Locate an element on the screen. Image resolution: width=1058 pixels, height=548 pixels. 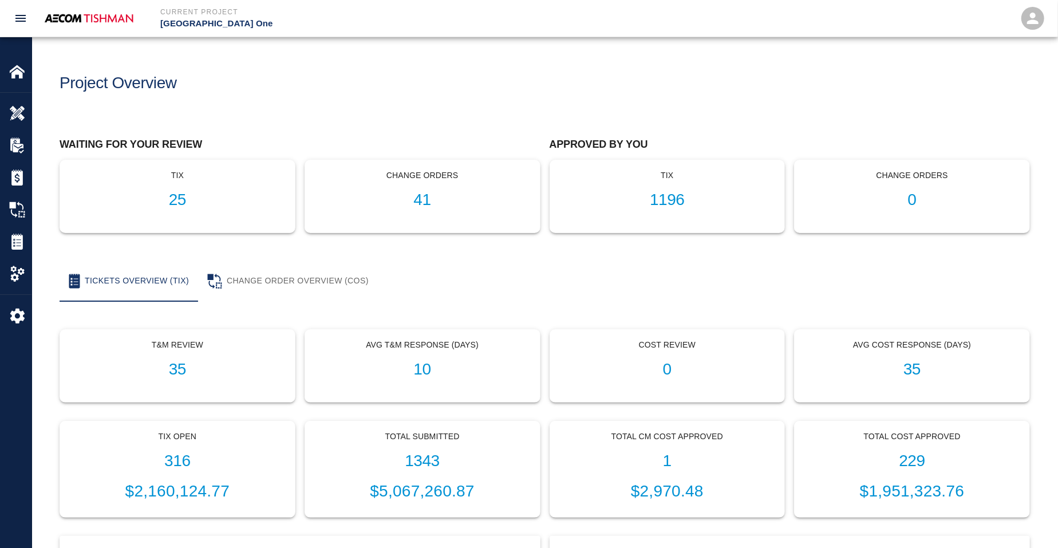
h1: 10 is located at coordinates (423, 369).